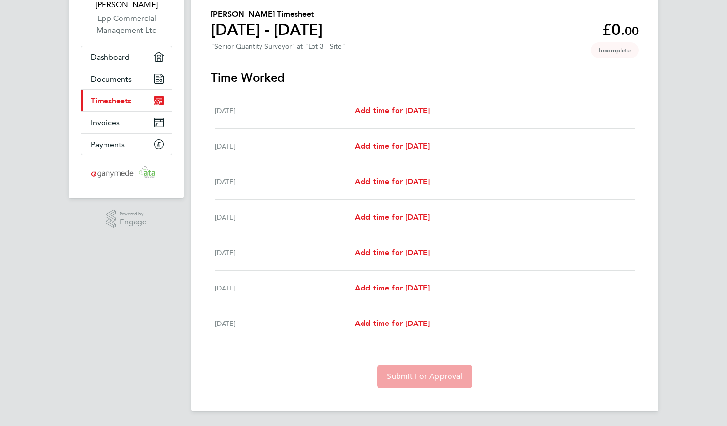 This screenshot has height=426, width=727. Describe the element at coordinates (126, 57) in the screenshot. I see `a: Dashboard` at that location.